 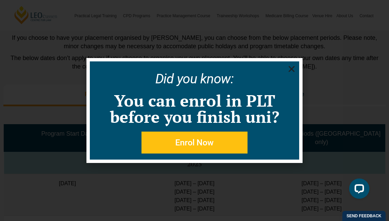 What do you see at coordinates (195, 143) in the screenshot?
I see `a: Enrol Now` at bounding box center [195, 143].